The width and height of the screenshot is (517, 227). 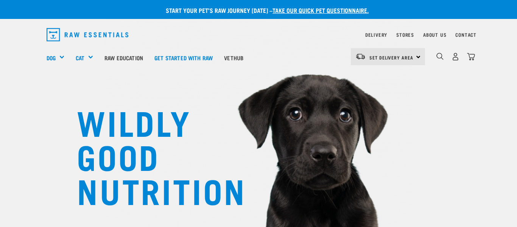 What do you see at coordinates (259, 34) in the screenshot?
I see `nav: dropdown navigation` at bounding box center [259, 34].